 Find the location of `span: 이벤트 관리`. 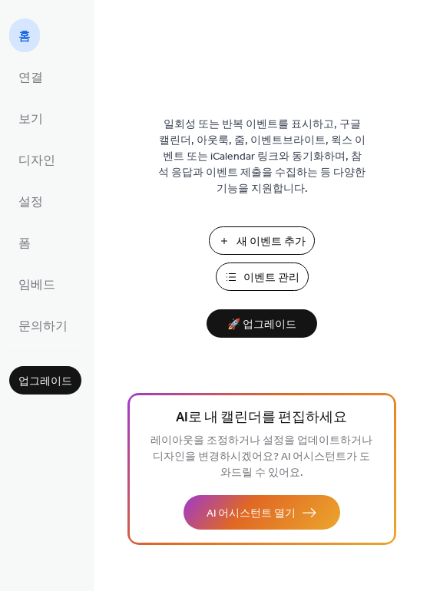

span: 이벤트 관리 is located at coordinates (271, 278).